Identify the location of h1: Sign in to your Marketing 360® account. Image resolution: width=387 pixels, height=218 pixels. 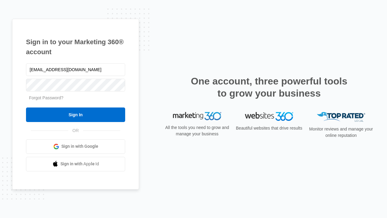
(76, 47).